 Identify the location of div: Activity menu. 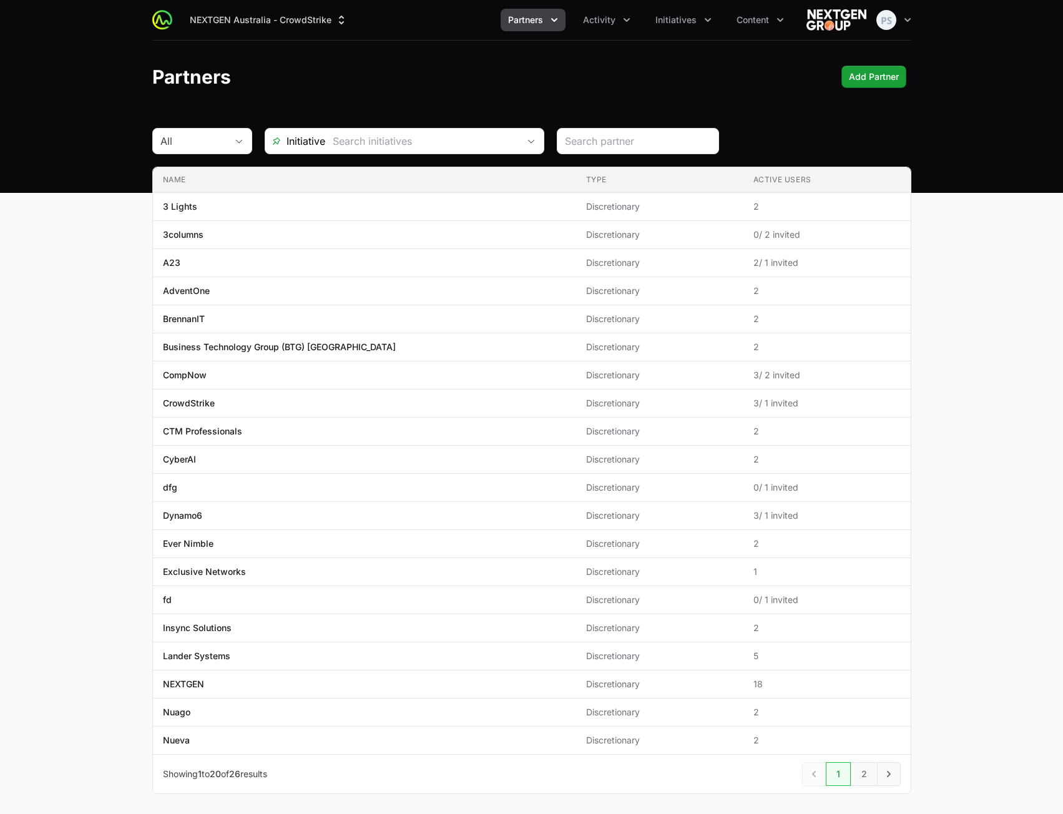
(607, 20).